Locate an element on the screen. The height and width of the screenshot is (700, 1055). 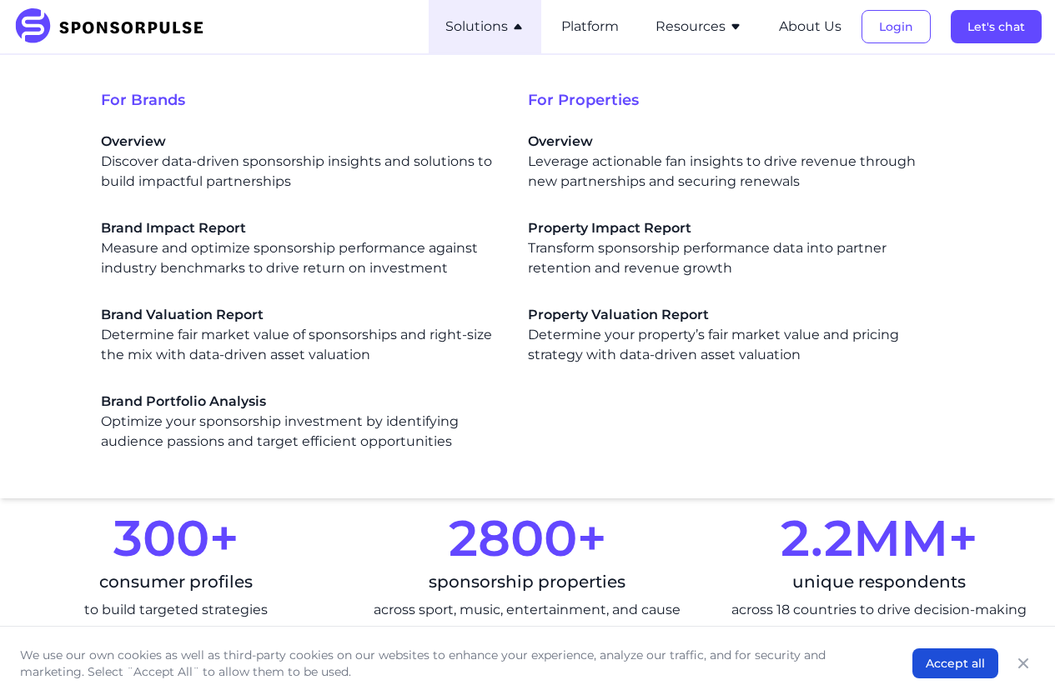
a: Let's chat is located at coordinates (996, 27).